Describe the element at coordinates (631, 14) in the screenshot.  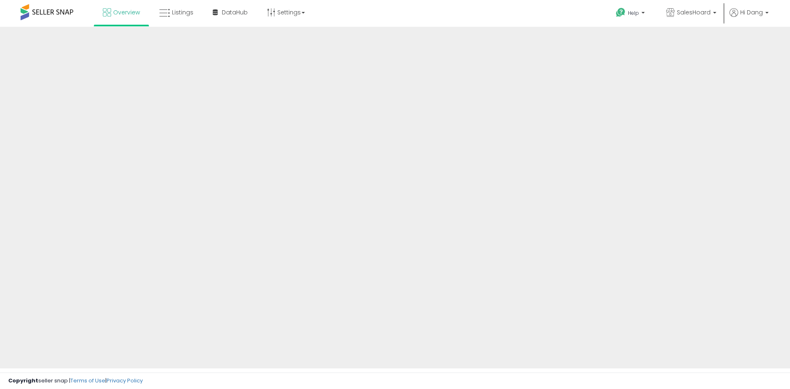
I see `a: Help` at that location.